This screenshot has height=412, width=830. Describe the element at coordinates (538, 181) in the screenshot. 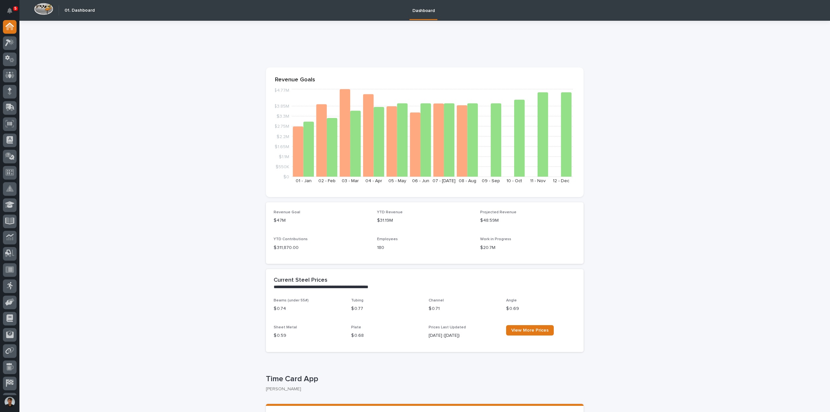

I see `text: 11 - Nov` at that location.